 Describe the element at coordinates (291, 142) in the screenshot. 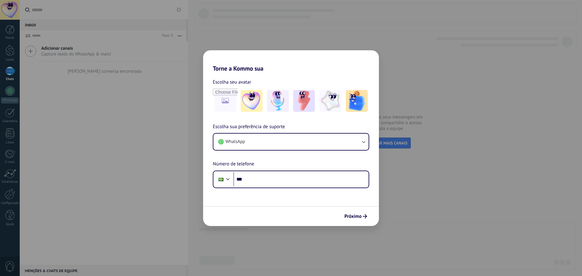

I see `button: WhatsApp` at that location.